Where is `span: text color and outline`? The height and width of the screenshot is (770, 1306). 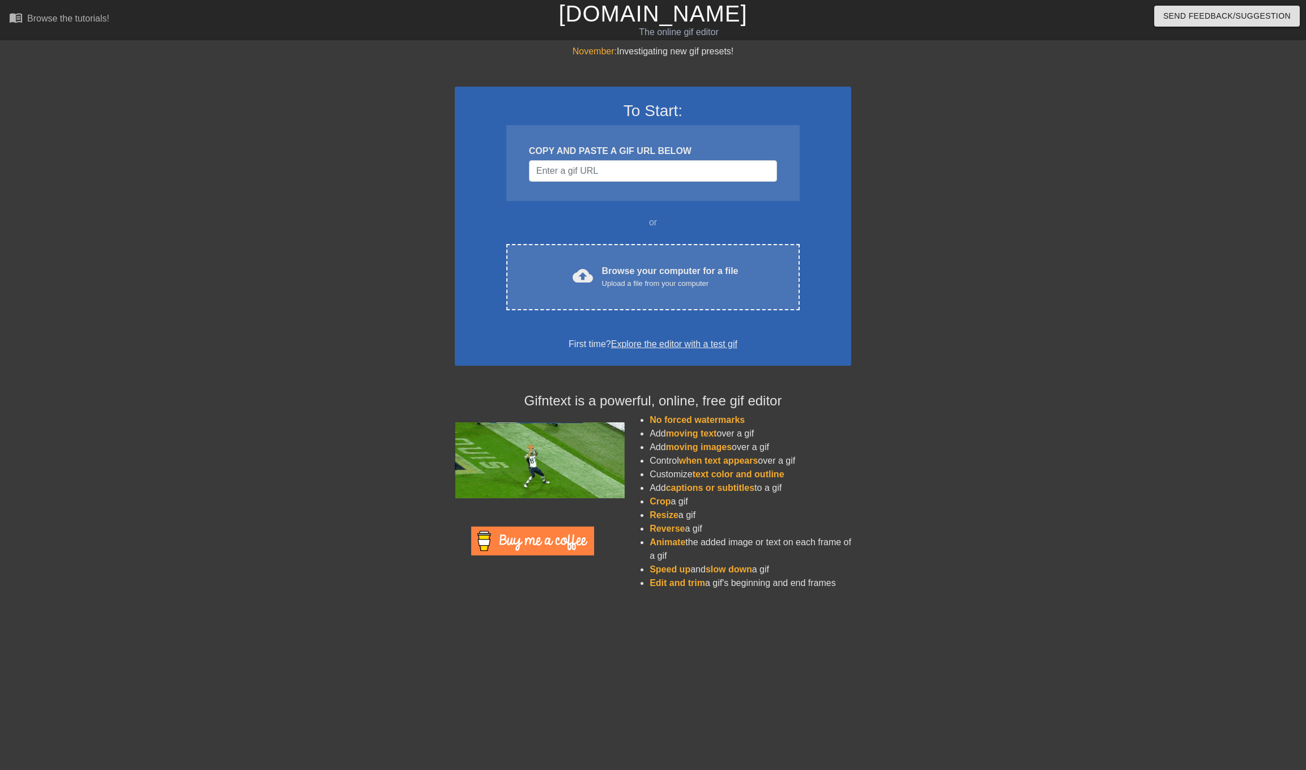
span: text color and outline is located at coordinates (738, 474).